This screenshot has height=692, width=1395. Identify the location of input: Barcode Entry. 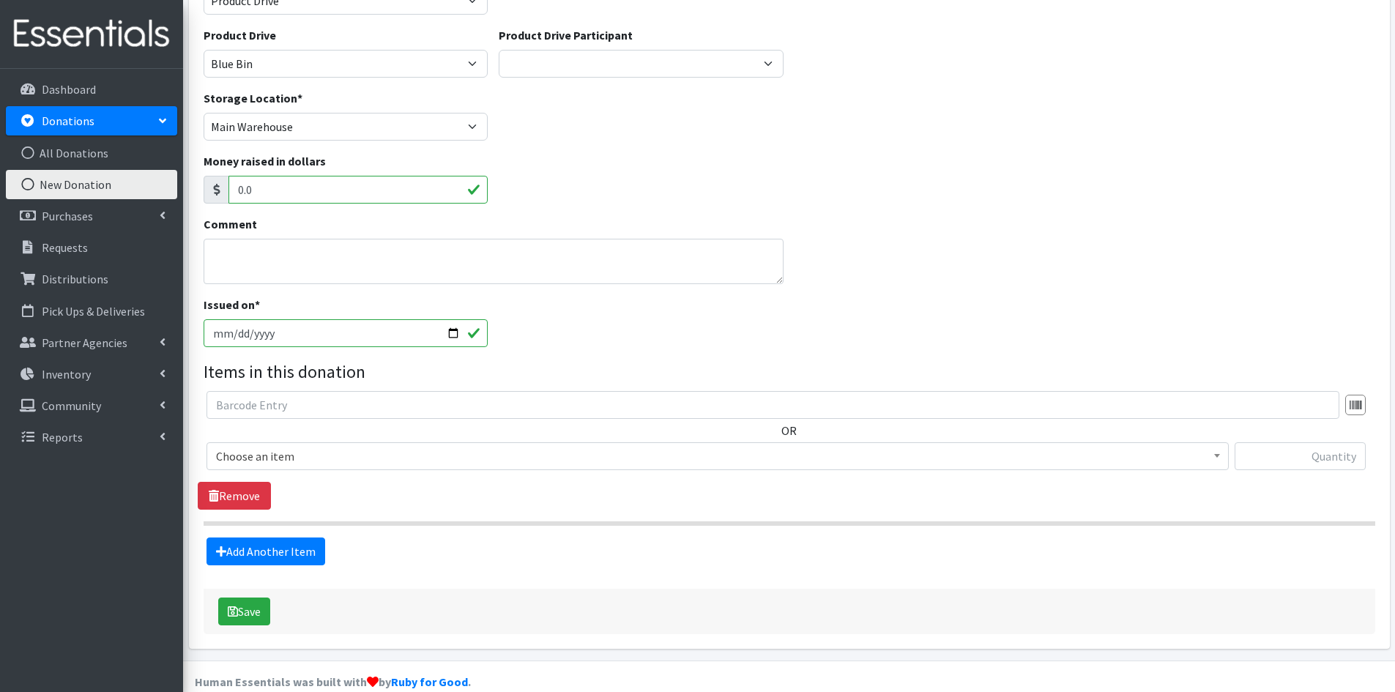
(773, 405).